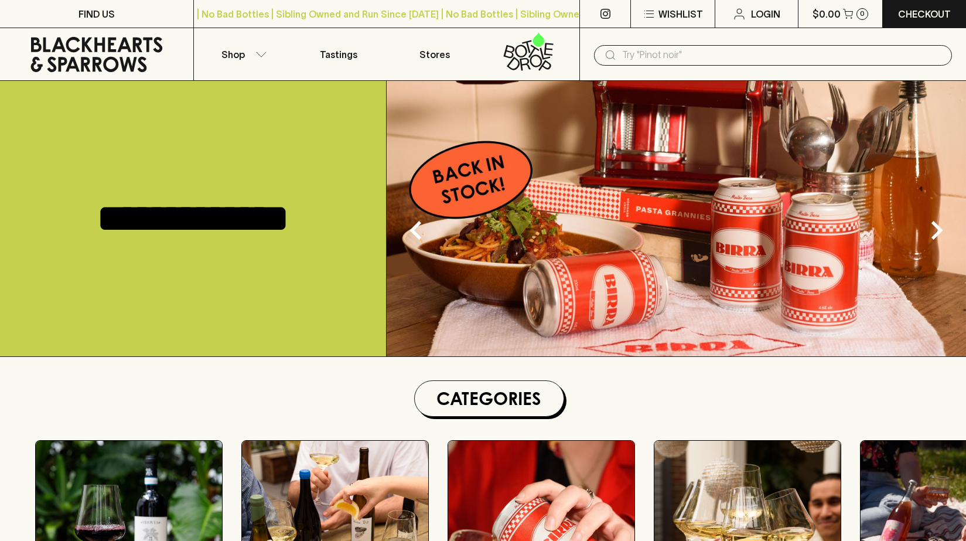 This screenshot has height=541, width=966. Describe the element at coordinates (338, 54) in the screenshot. I see `a: Tastings` at that location.